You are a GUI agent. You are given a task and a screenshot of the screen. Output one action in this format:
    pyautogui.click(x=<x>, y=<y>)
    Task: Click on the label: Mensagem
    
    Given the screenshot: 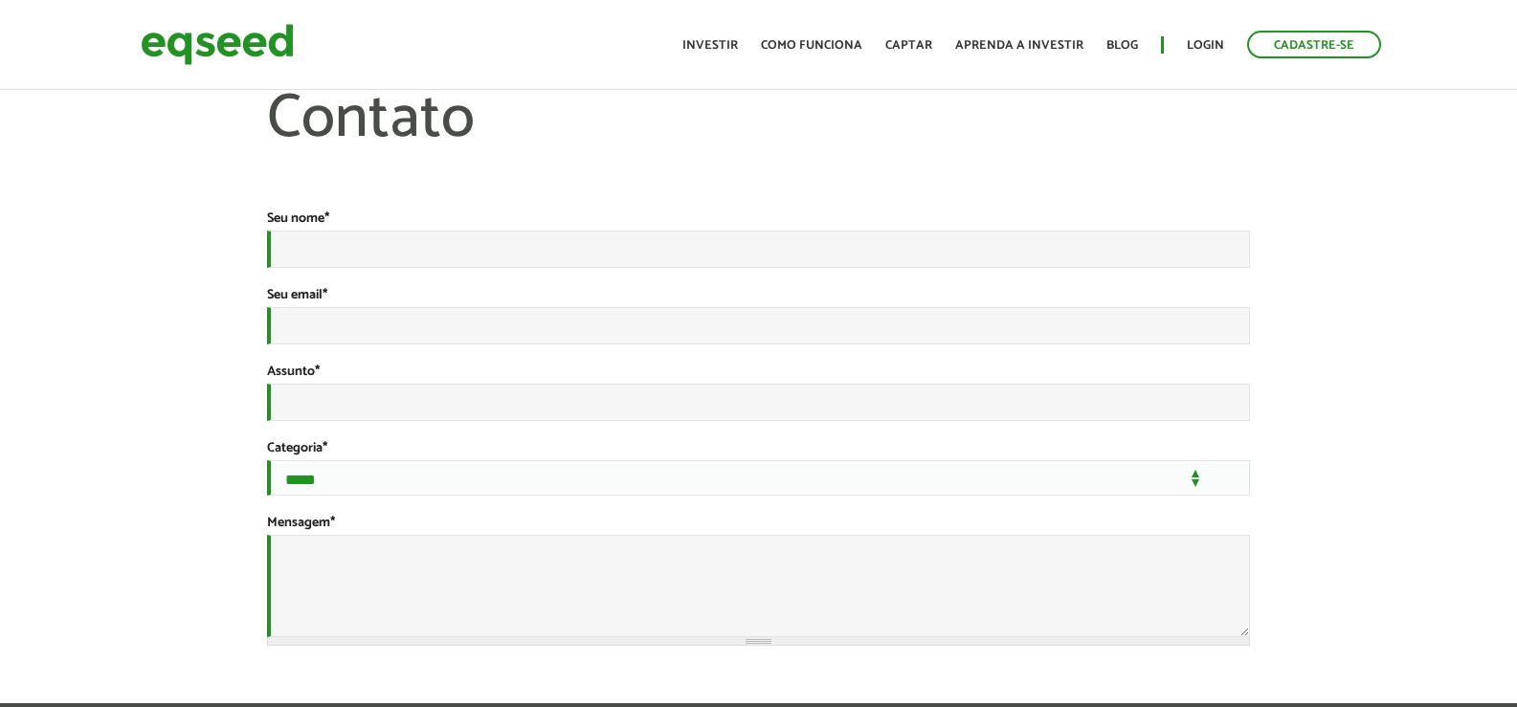 What is the action you would take?
    pyautogui.click(x=301, y=524)
    